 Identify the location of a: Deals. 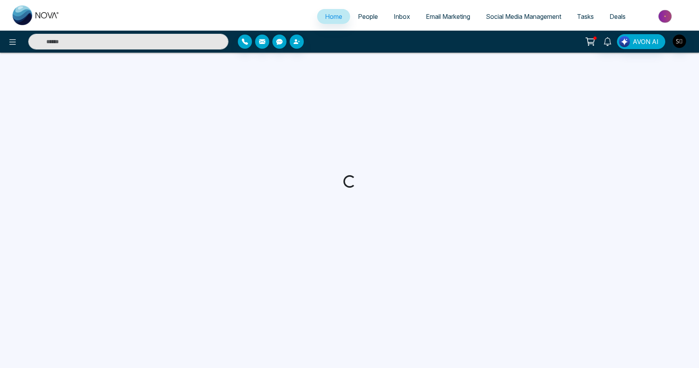
(617, 16).